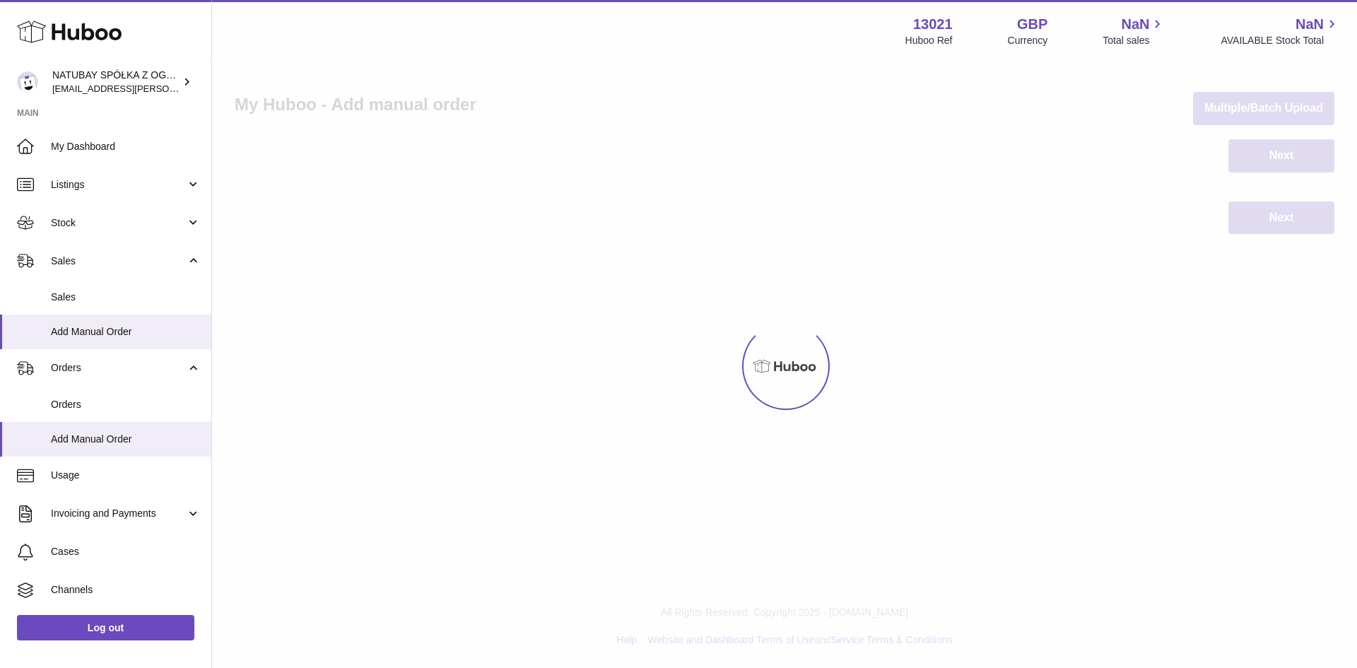 The height and width of the screenshot is (668, 1357). What do you see at coordinates (1028, 40) in the screenshot?
I see `div: Currency` at bounding box center [1028, 40].